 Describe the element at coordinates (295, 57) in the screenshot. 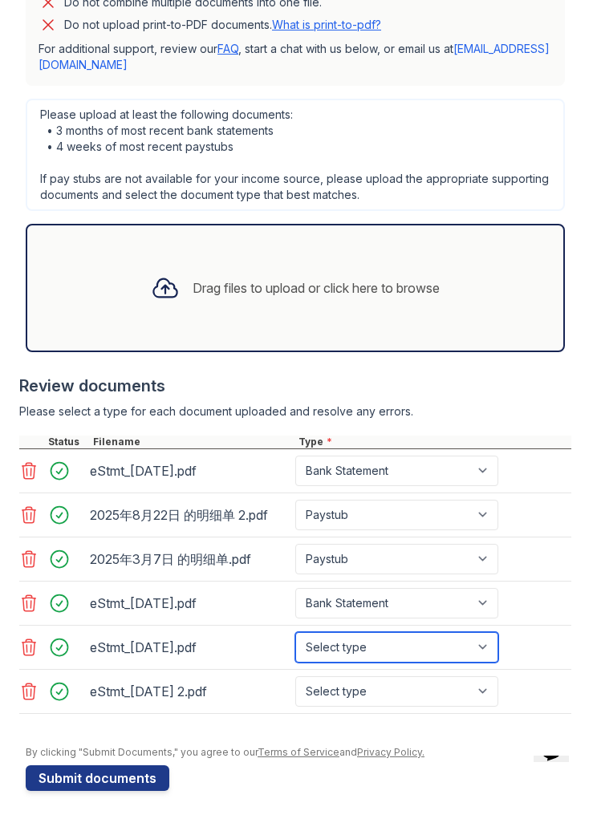

I see `p: For additional support, review our , start a chat with us below, or email us at` at that location.